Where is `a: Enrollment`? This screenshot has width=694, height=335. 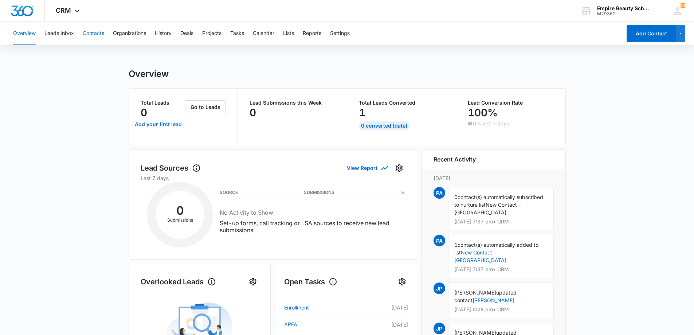
a: Enrollment is located at coordinates (329, 308).